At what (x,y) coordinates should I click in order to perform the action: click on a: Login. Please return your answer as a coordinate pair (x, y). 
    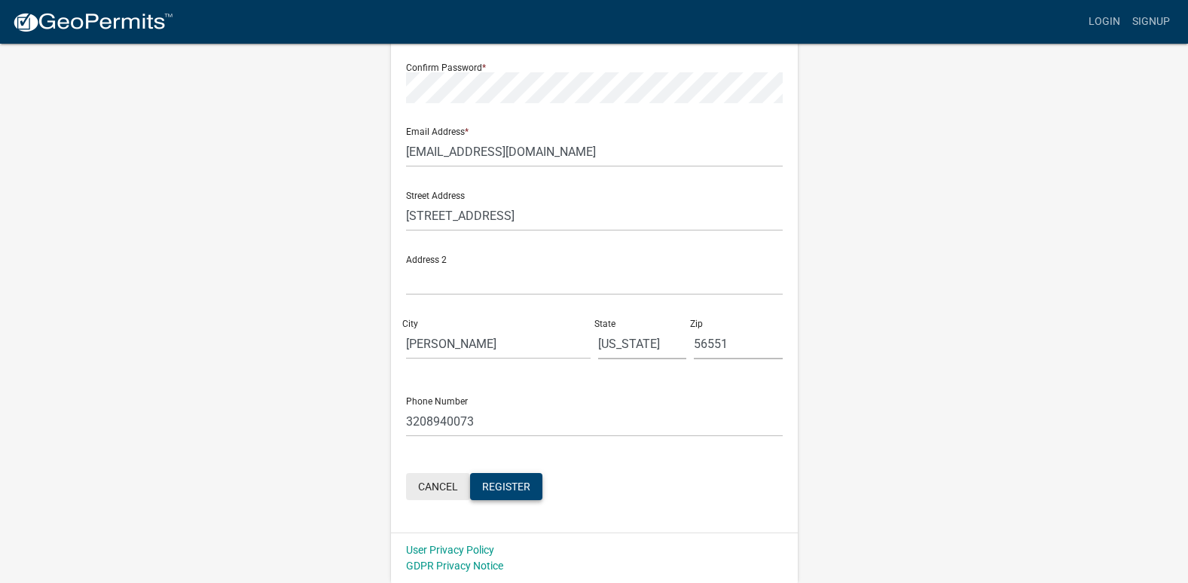
    Looking at the image, I should click on (1104, 22).